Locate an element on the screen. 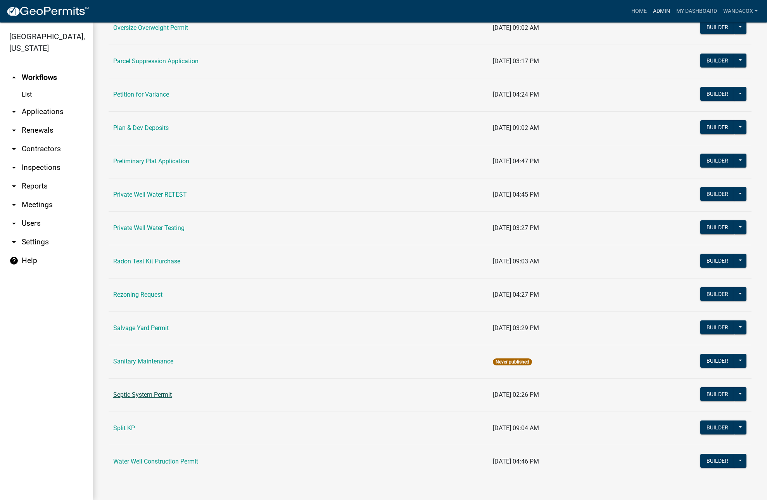  a: Oversize Overweight Permit is located at coordinates (150, 28).